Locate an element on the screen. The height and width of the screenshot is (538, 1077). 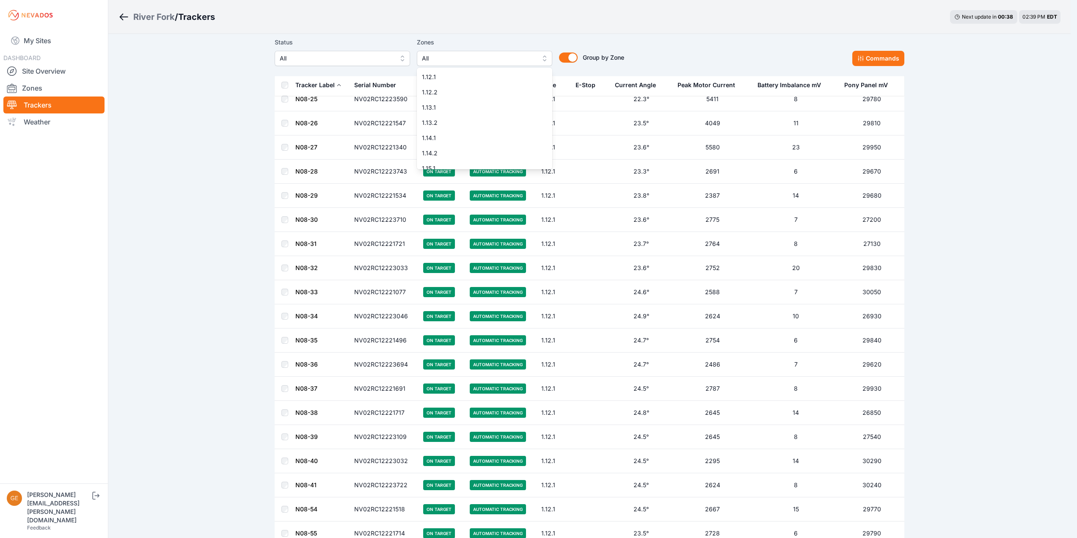
span: 1.15.1 is located at coordinates (479, 168).